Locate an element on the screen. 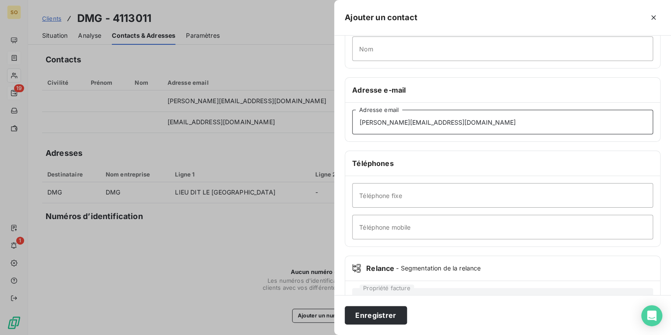 Image resolution: width=671 pixels, height=335 pixels. h6: Adresse e-mail is located at coordinates (503, 90).